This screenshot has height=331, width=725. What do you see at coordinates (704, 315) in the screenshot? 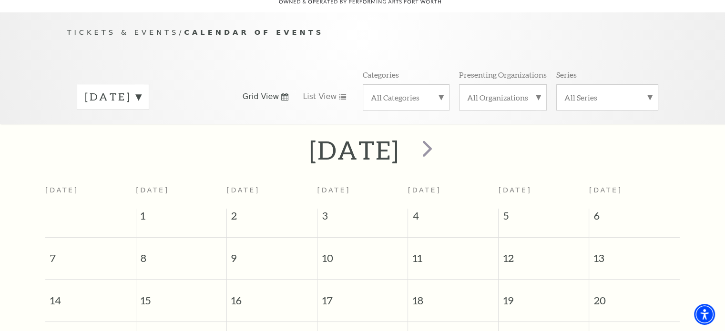
I see `div: Accessibility Menu` at bounding box center [704, 315].